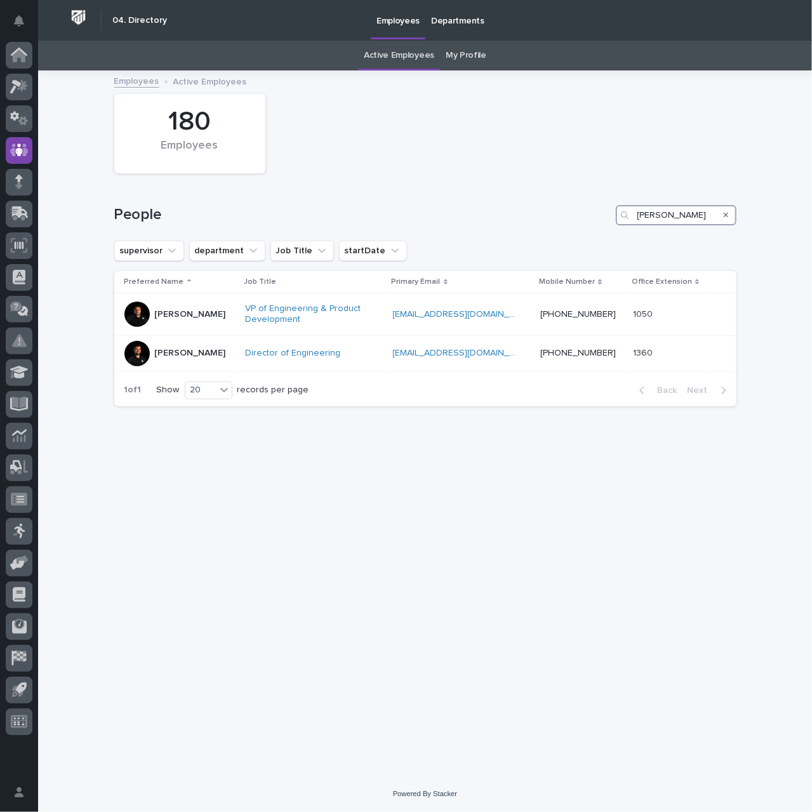 This screenshot has width=812, height=812. I want to click on p: 1050, so click(643, 313).